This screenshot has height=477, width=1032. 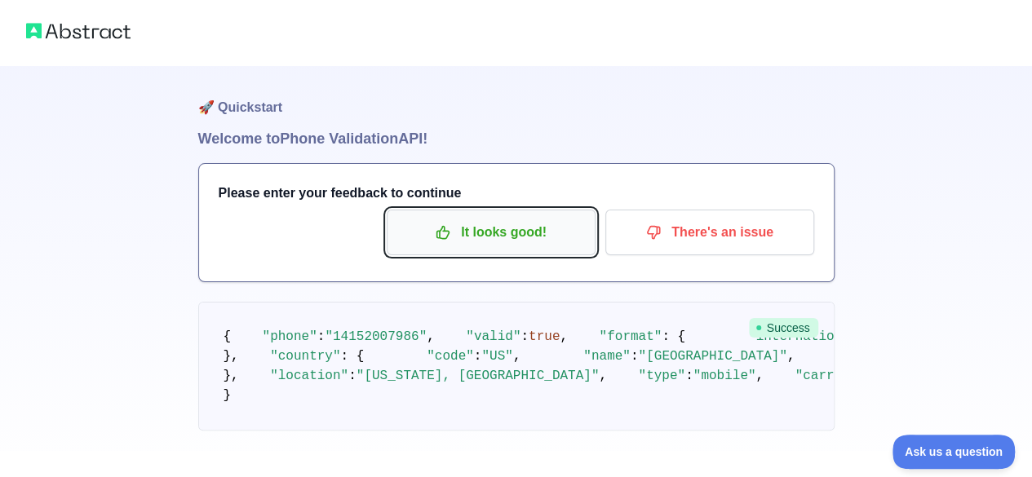 I want to click on span: "format", so click(x=630, y=337).